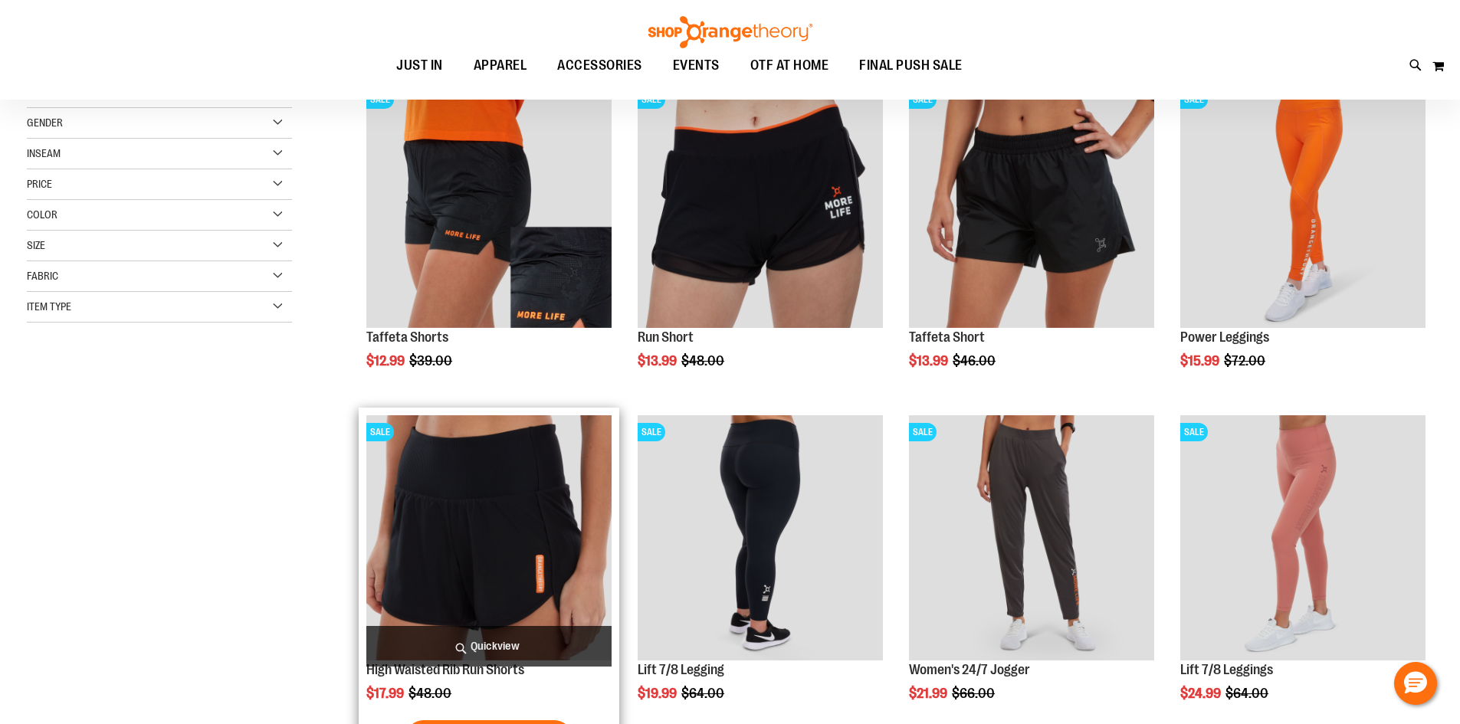  I want to click on span: $66.00, so click(974, 694).